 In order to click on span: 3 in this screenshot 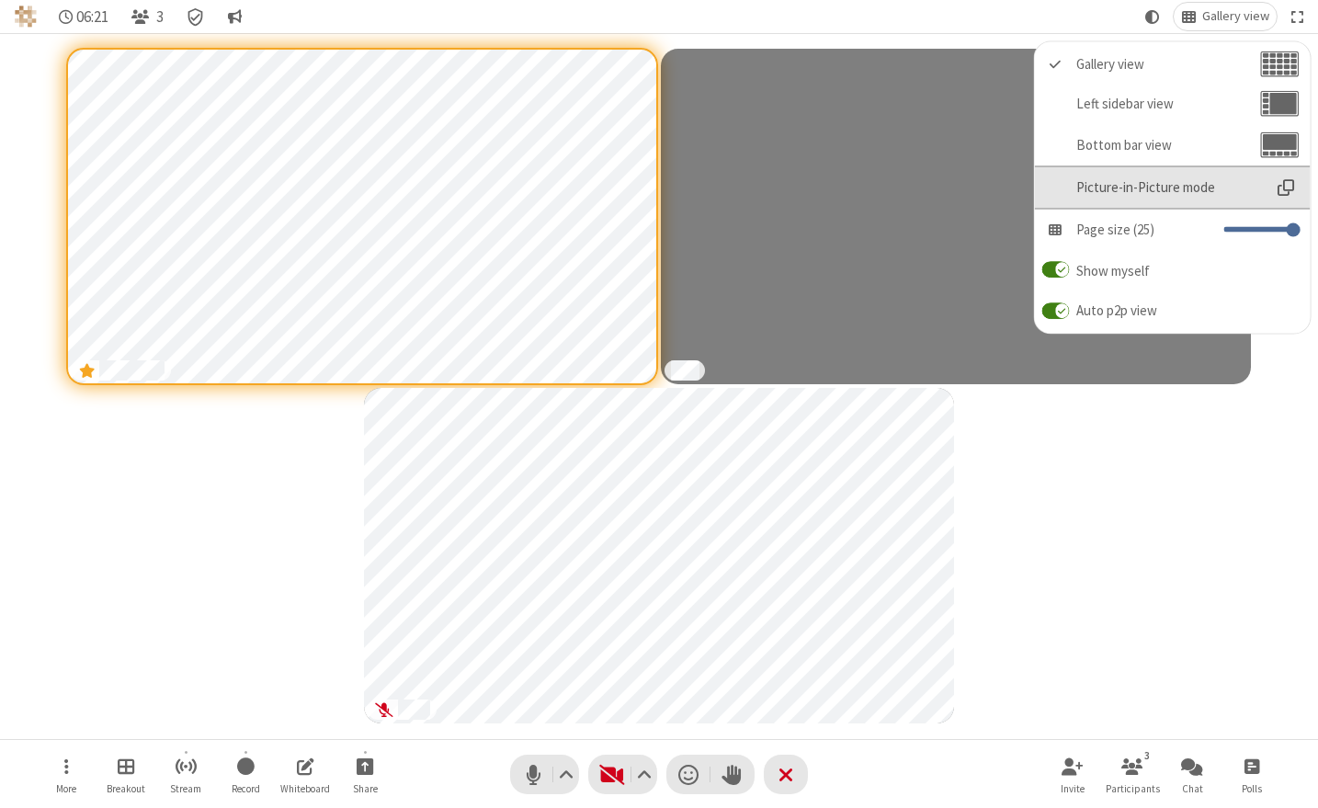, I will do `click(160, 17)`.